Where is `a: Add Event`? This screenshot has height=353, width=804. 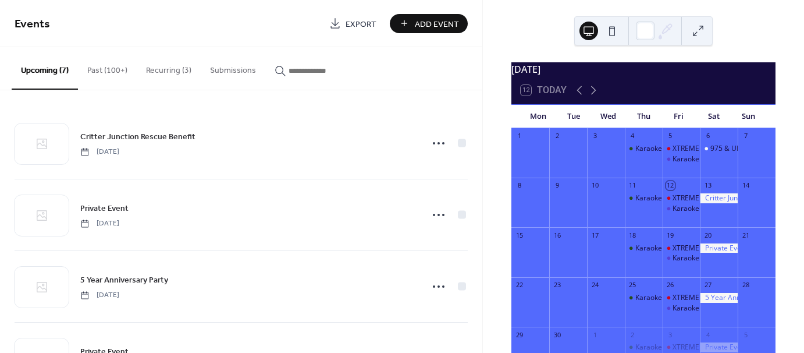
a: Add Event is located at coordinates (429, 23).